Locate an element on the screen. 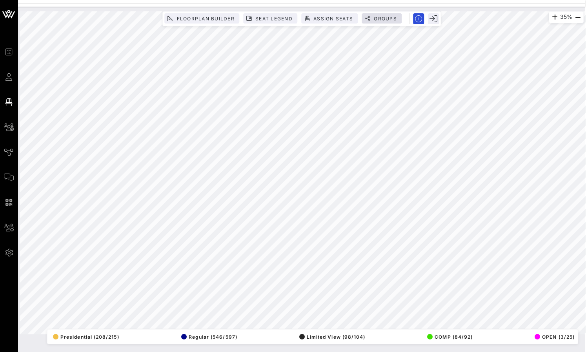  button: Seat Legend is located at coordinates (270, 18).